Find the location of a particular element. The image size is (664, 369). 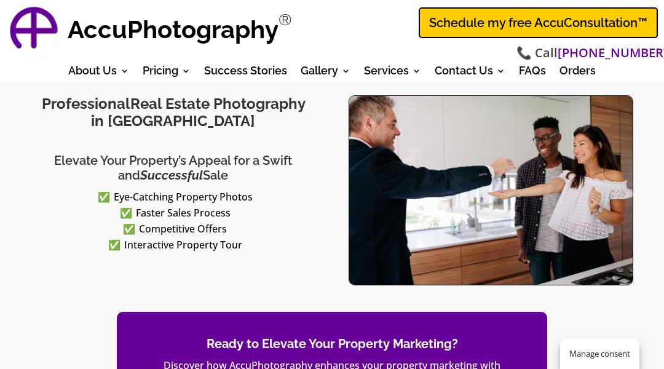

img: AccuPhotography is located at coordinates (34, 31).